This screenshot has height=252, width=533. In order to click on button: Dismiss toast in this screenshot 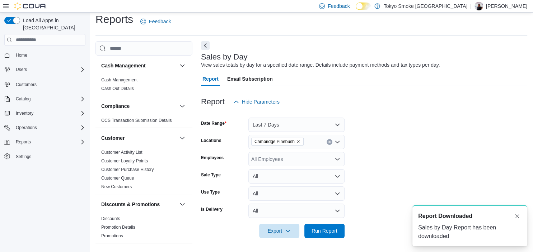, I will do `click(517, 216)`.